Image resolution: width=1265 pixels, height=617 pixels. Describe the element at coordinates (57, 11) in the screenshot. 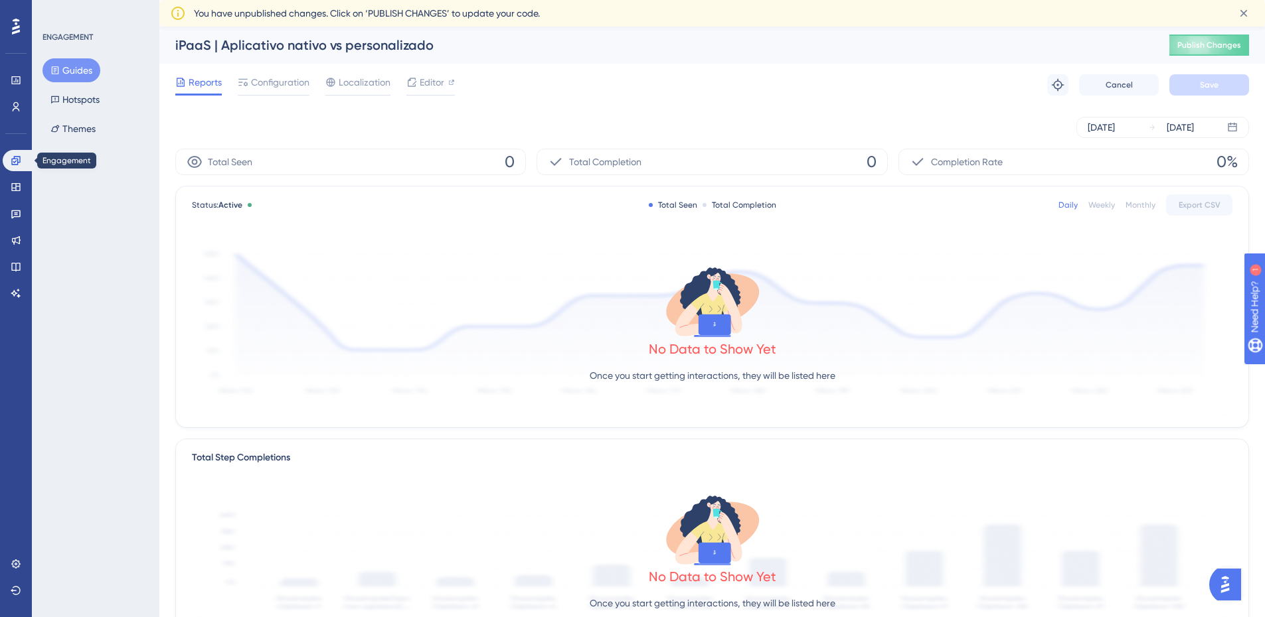

I see `span: Need Help?` at that location.